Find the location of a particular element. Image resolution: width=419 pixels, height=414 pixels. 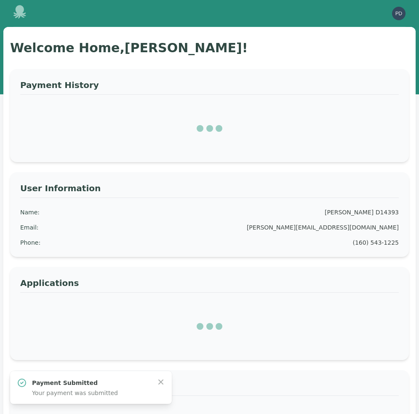

h3: User Information is located at coordinates (209, 190).